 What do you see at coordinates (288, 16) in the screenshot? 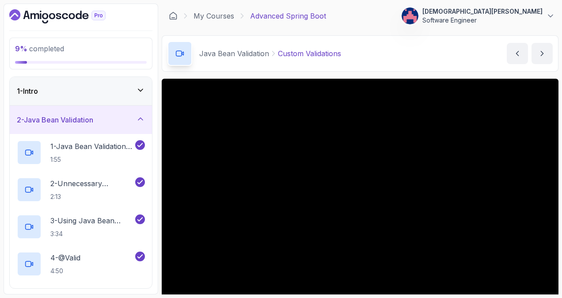
I see `p: Advanced Spring Boot` at bounding box center [288, 16].